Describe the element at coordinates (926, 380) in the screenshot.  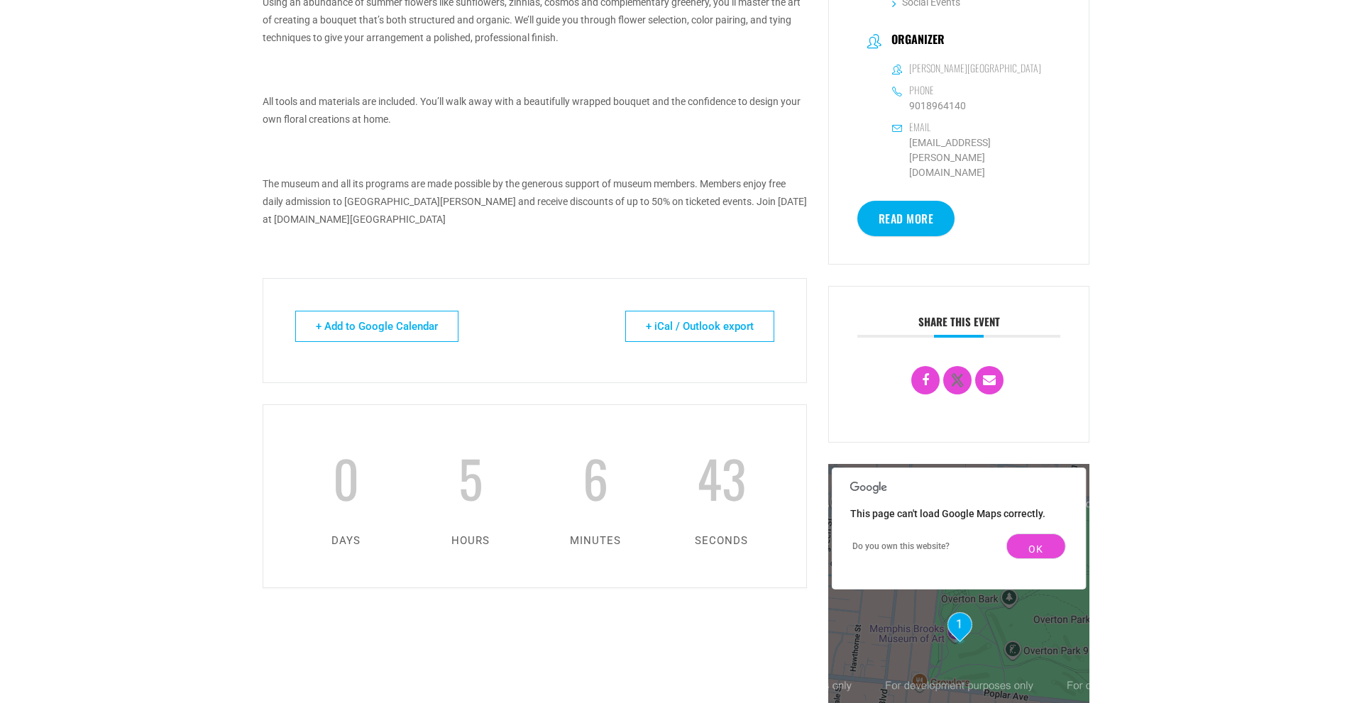
I see `a: Share on Facebook` at that location.